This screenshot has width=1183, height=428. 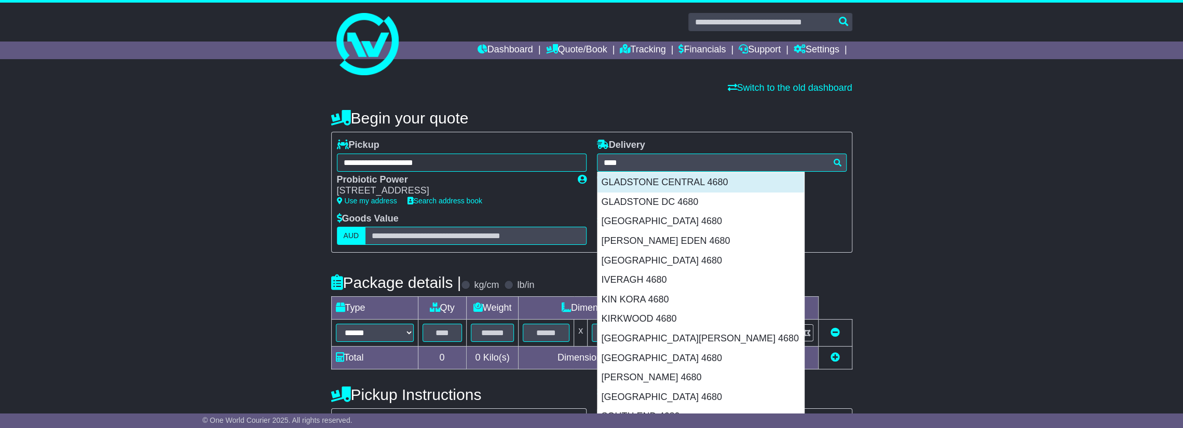 What do you see at coordinates (701, 319) in the screenshot?
I see `div: KIRKWOOD 4680` at bounding box center [701, 319].